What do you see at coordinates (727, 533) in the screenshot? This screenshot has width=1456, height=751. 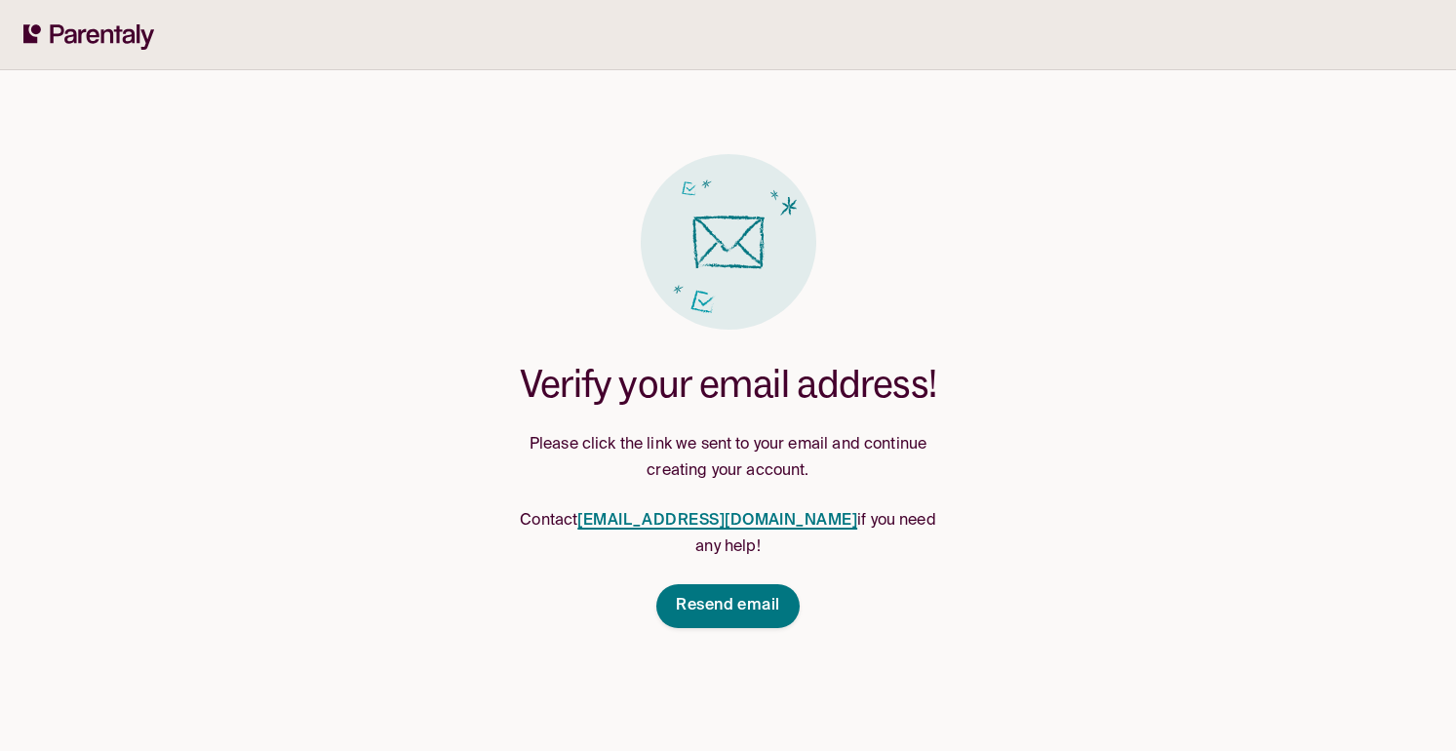 I see `span: Contact if you need any help!` at bounding box center [727, 533].